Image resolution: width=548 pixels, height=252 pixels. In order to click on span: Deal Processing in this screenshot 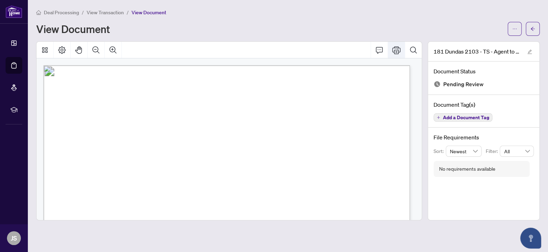, I will do `click(61, 13)`.